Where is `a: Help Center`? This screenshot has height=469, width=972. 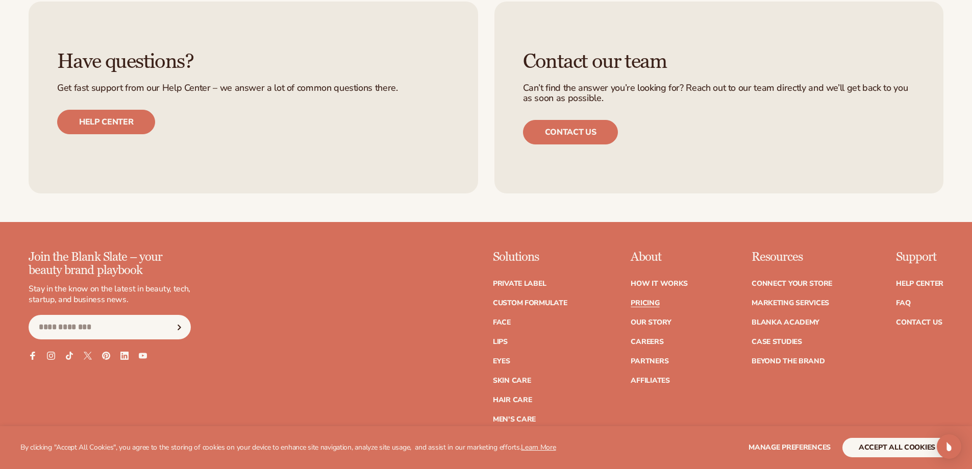
a: Help Center is located at coordinates (920, 284).